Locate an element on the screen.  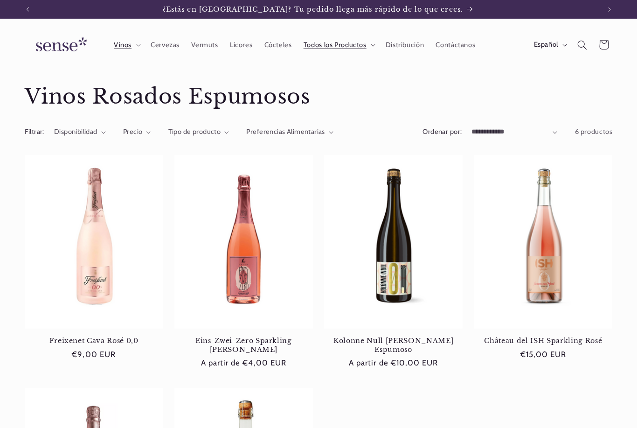
span: Contáctanos is located at coordinates (455, 45).